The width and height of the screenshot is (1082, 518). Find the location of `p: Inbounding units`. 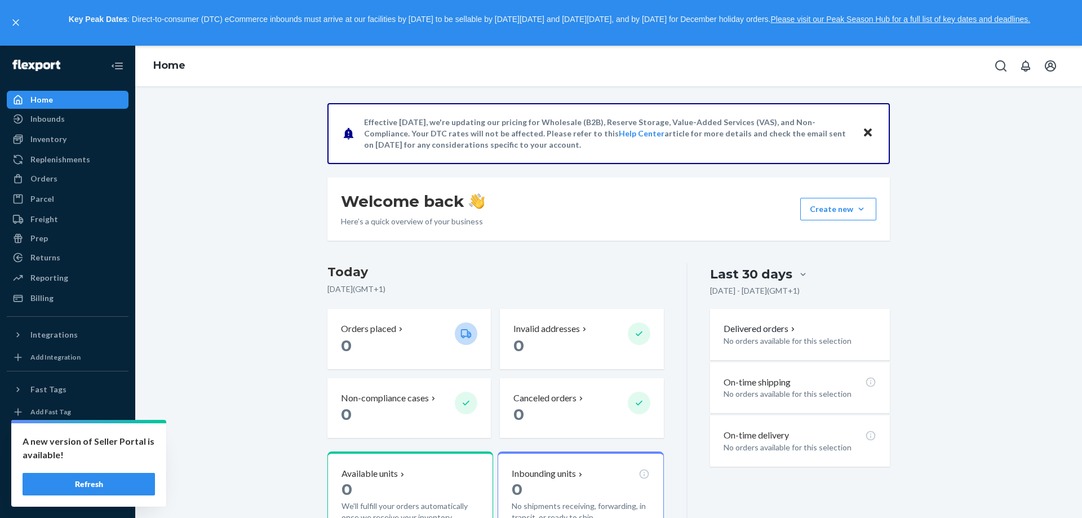

p: Inbounding units is located at coordinates (544, 473).